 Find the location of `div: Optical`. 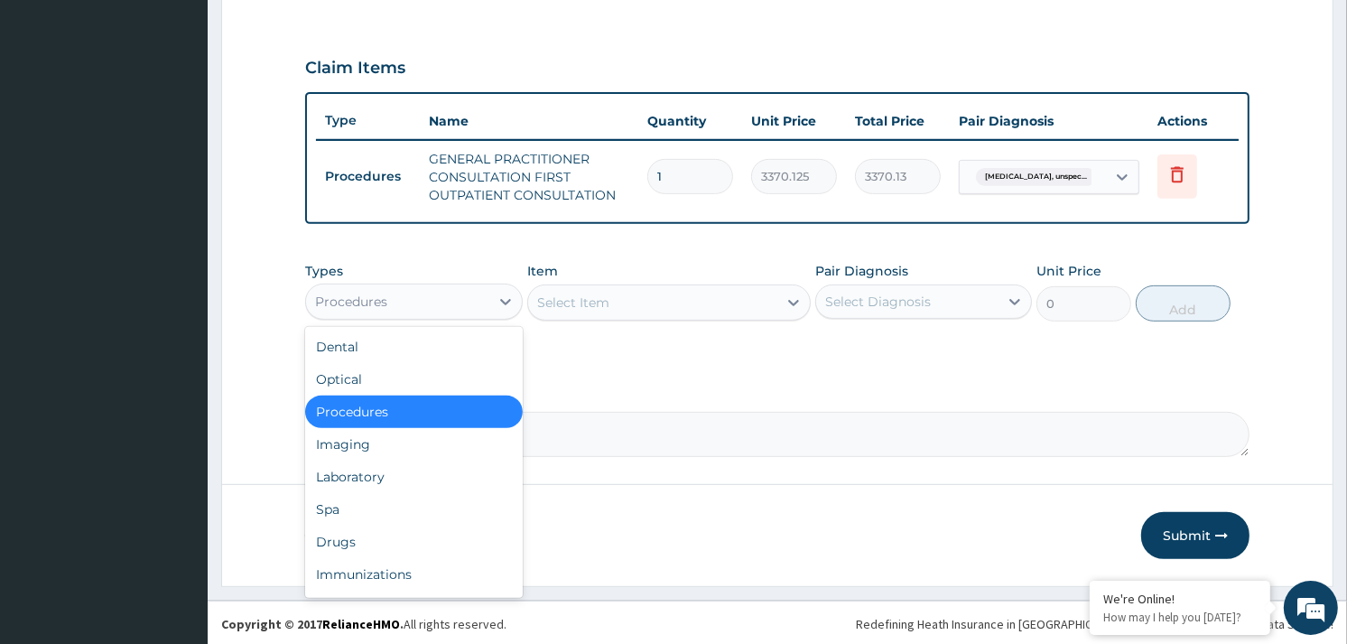

div: Optical is located at coordinates (414, 379).